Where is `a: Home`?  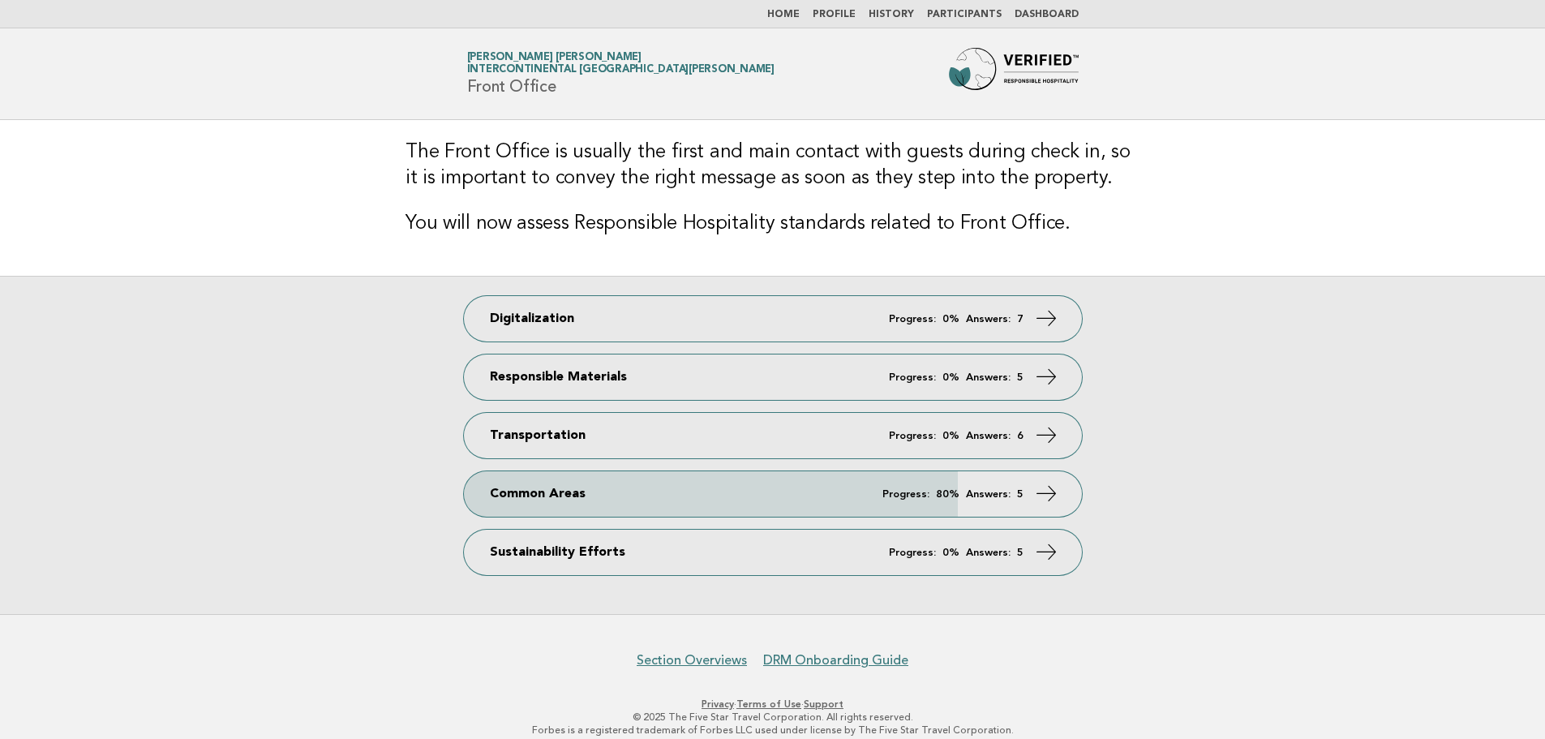
a: Home is located at coordinates (784, 15).